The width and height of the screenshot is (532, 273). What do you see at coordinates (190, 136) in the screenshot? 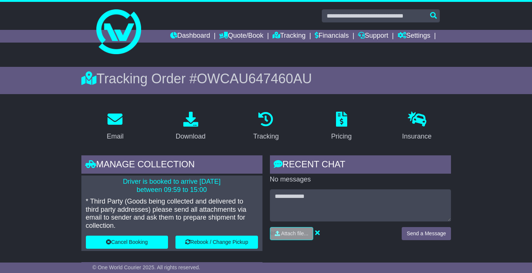
I see `div: Download` at bounding box center [190, 136].